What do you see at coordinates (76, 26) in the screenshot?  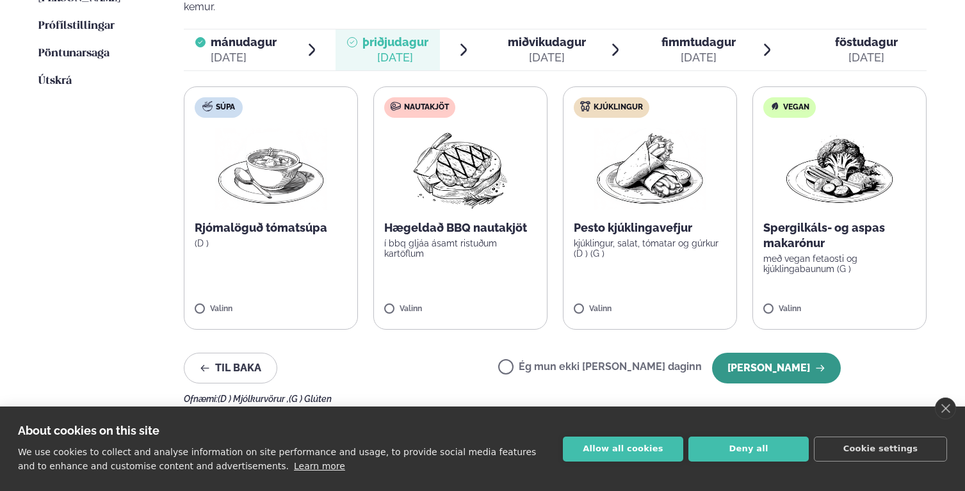 I see `span: Prófílstillingar` at bounding box center [76, 26].